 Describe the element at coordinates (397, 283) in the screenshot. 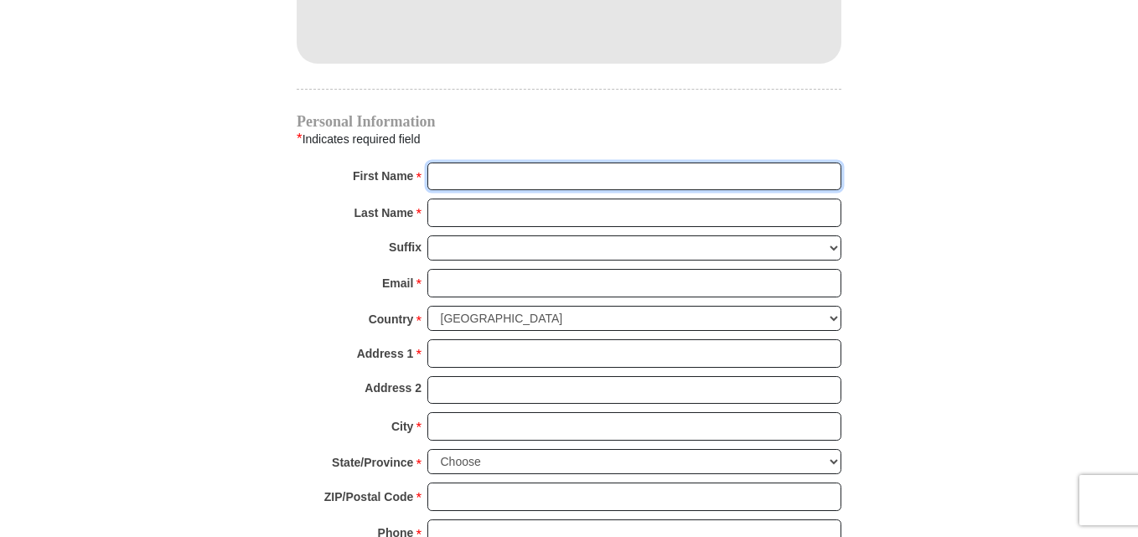

I see `strong: Email` at that location.